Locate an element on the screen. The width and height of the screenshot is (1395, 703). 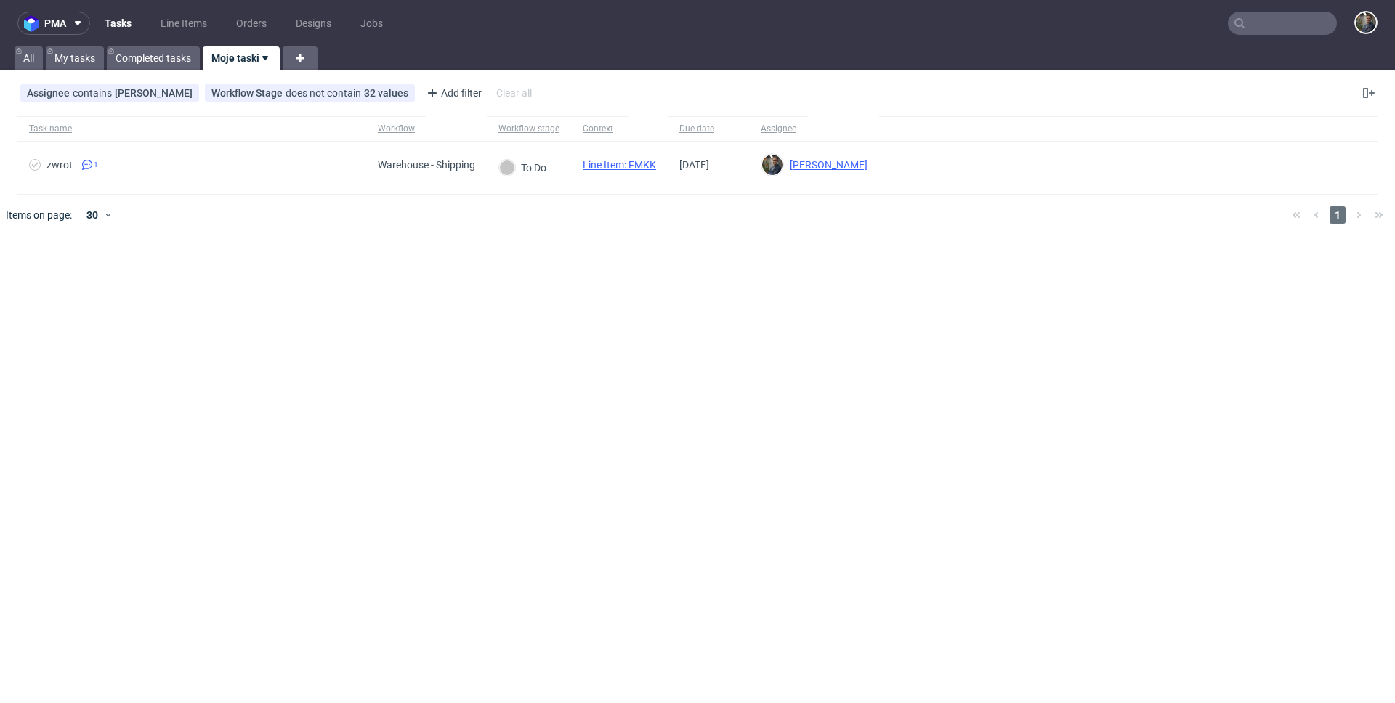
div: Workflow stage is located at coordinates (529, 129).